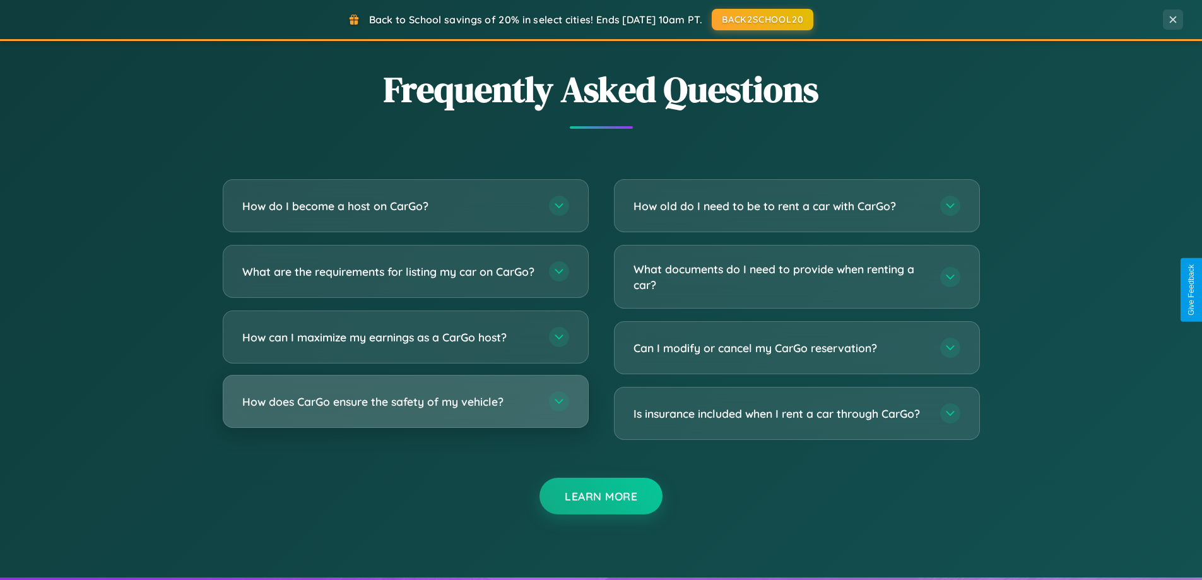  What do you see at coordinates (781, 348) in the screenshot?
I see `h3: Can I modify or cancel my CarGo reservation?` at bounding box center [781, 348].